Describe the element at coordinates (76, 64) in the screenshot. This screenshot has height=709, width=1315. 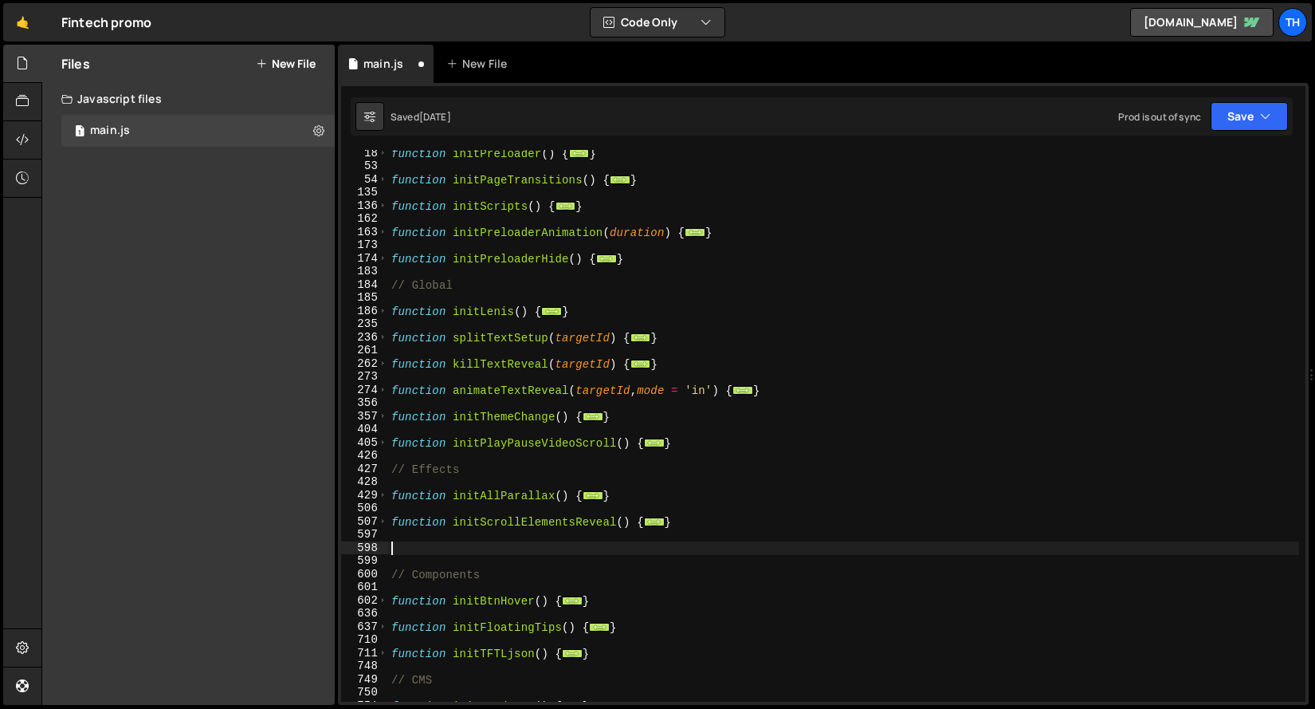
I see `h2: Files` at that location.